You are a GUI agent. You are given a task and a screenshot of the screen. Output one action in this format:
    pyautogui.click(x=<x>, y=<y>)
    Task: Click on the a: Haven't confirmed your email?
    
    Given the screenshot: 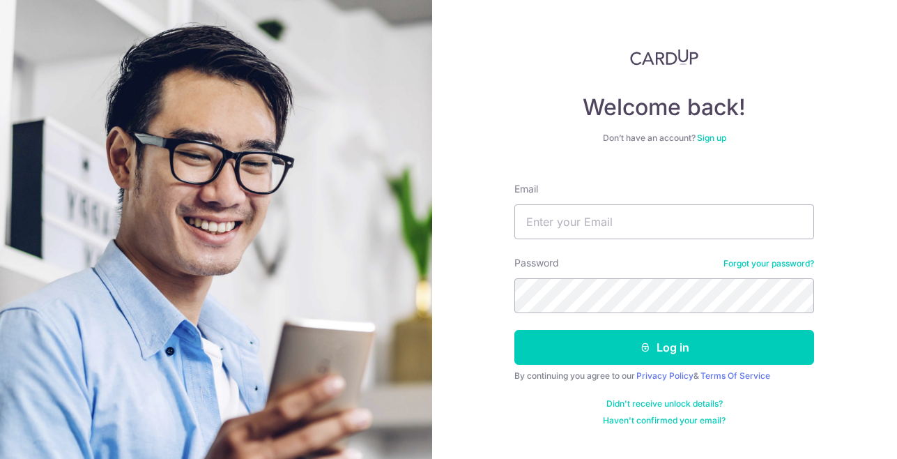 What is the action you would take?
    pyautogui.click(x=664, y=420)
    